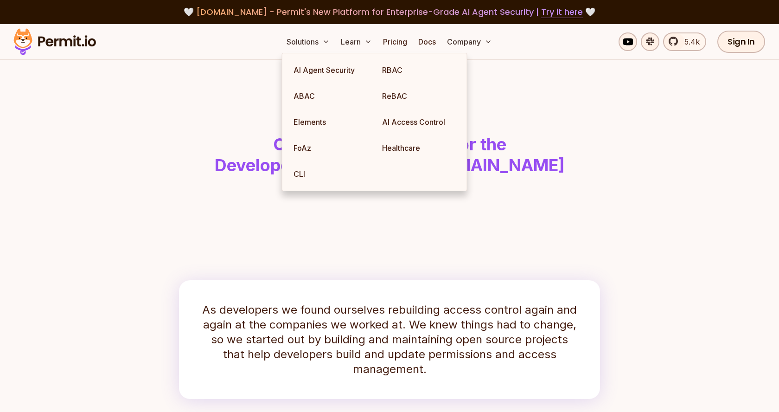  What do you see at coordinates (427, 42) in the screenshot?
I see `a: Docs` at bounding box center [427, 42].